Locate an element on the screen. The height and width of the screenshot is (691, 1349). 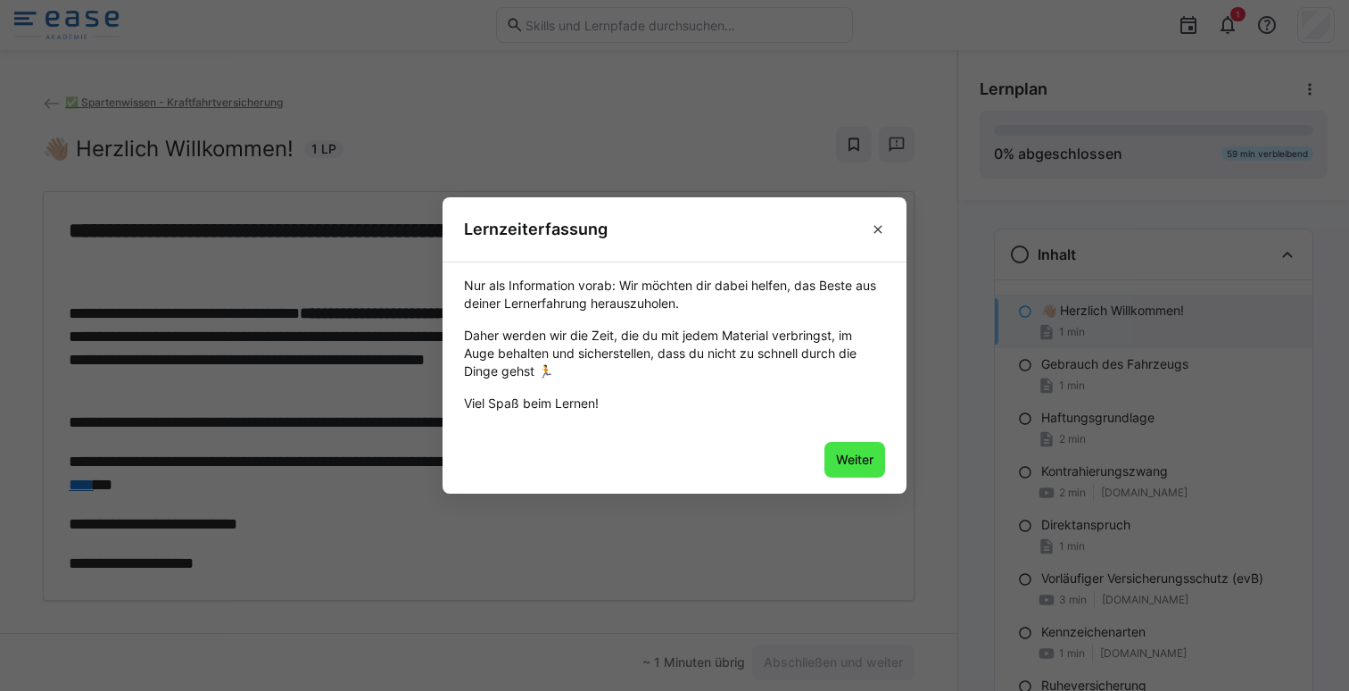
div: Nur als Information vorab: Wir möchten dir dabei helfen, das Beste aus deiner Lernerfahrung herau... is located at coordinates (675, 295).